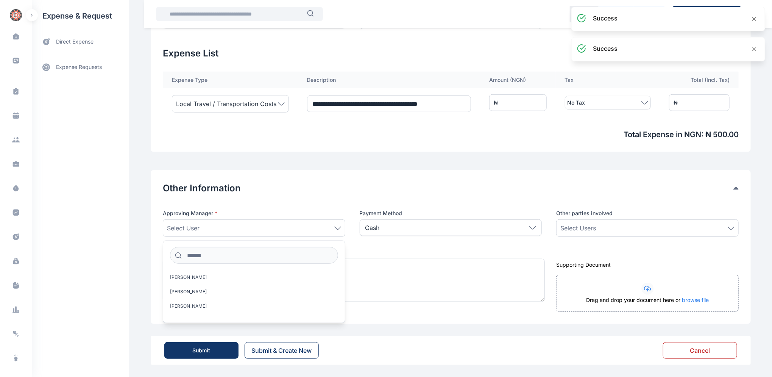 This screenshot has height=377, width=772. What do you see at coordinates (389, 80) in the screenshot?
I see `th: Description` at bounding box center [389, 80].